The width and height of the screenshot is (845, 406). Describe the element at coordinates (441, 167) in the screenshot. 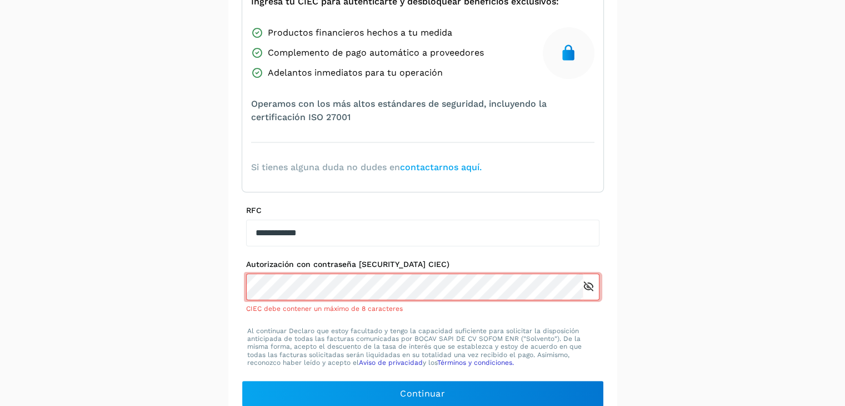

I see `a: contactarnos aquí.` at that location.